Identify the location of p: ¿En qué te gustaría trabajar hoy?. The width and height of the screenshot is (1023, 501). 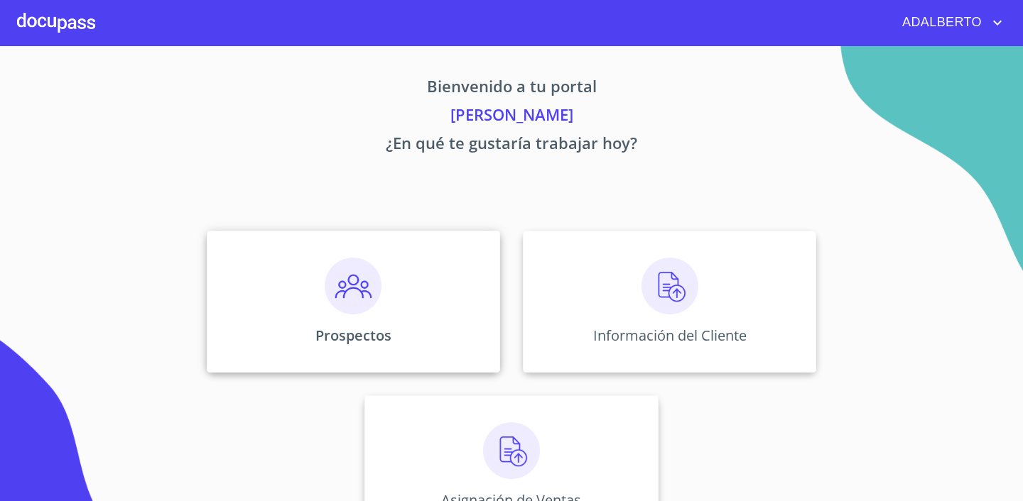
(511, 146).